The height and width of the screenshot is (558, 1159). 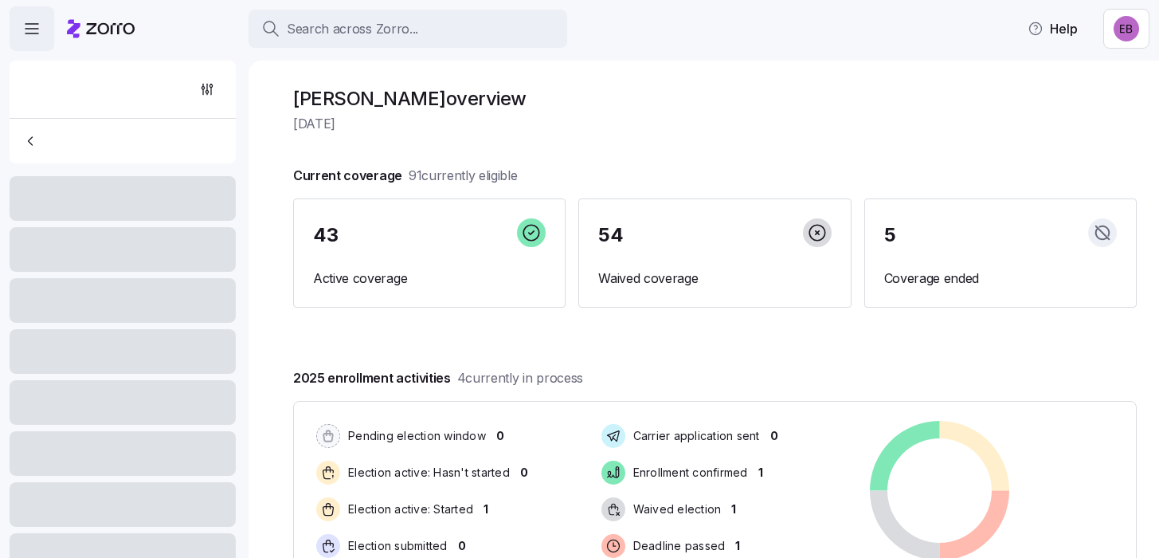 What do you see at coordinates (677, 546) in the screenshot?
I see `span: Deadline passed` at bounding box center [677, 546].